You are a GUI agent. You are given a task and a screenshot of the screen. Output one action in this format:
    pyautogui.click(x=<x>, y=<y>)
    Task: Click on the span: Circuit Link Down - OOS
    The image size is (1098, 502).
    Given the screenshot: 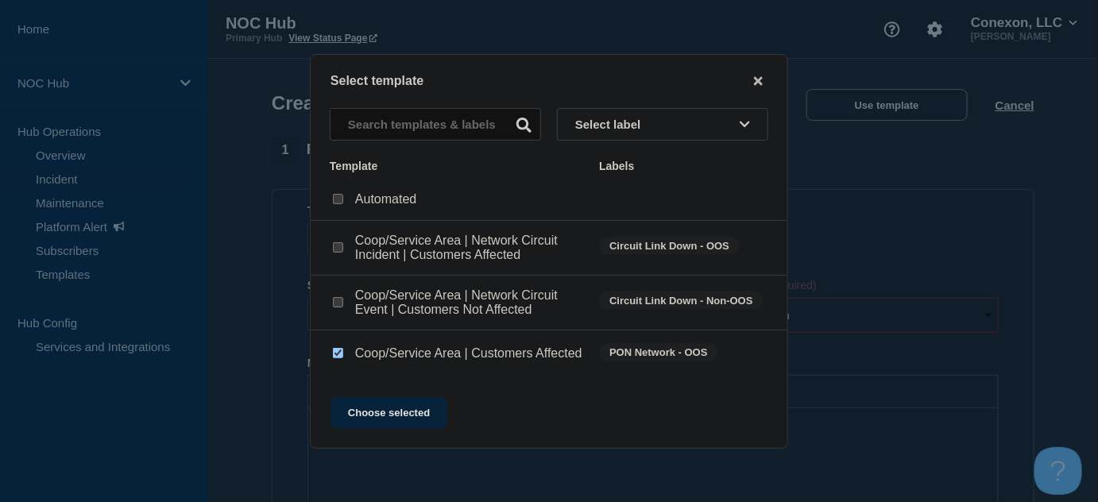 What is the action you would take?
    pyautogui.click(x=669, y=245)
    